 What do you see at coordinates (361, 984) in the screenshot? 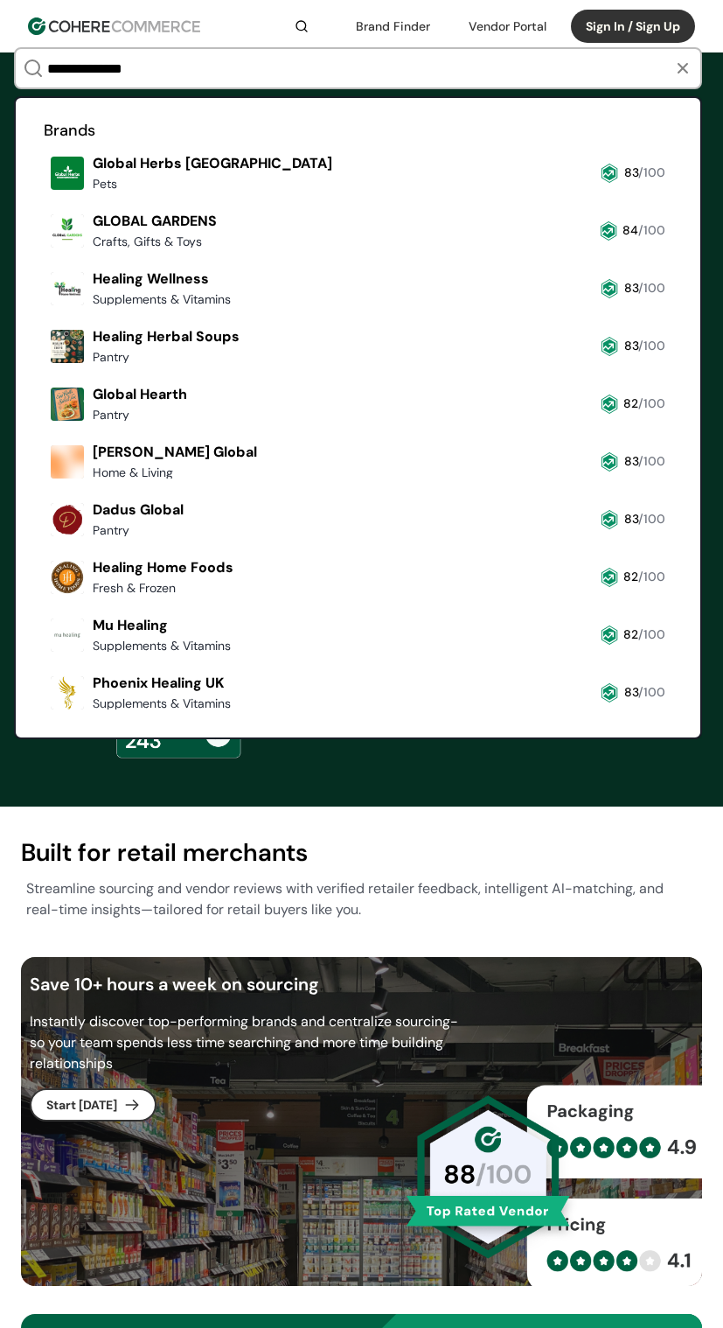
I see `div: Save 10+ hours a week on sourcing` at bounding box center [361, 984].